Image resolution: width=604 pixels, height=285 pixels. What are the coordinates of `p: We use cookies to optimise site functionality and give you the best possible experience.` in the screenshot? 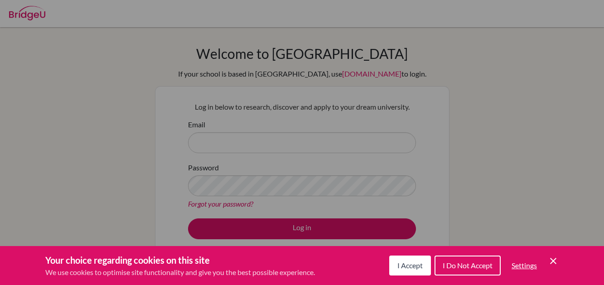 It's located at (180, 273).